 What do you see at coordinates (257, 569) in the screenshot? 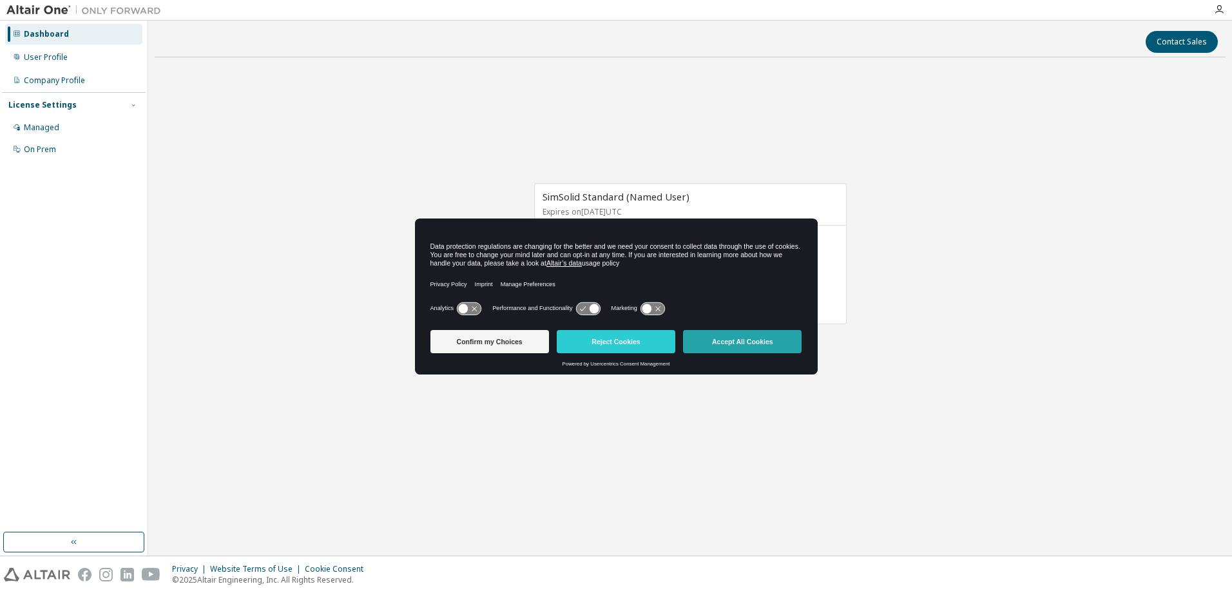
I see `div: Website Terms of Use` at bounding box center [257, 569].